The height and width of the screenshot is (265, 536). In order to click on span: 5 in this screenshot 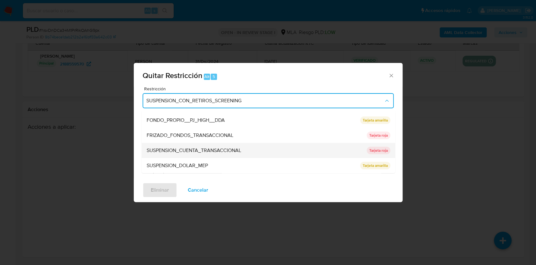, I will do `click(214, 76)`.